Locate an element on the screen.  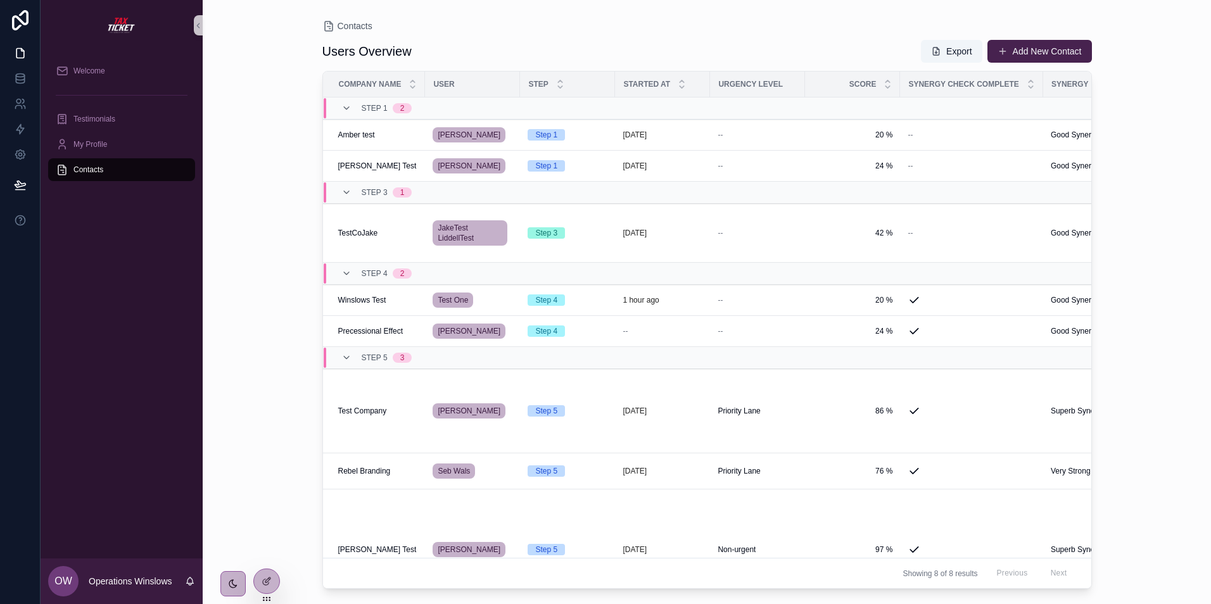
h1: Users Overview is located at coordinates (367, 51).